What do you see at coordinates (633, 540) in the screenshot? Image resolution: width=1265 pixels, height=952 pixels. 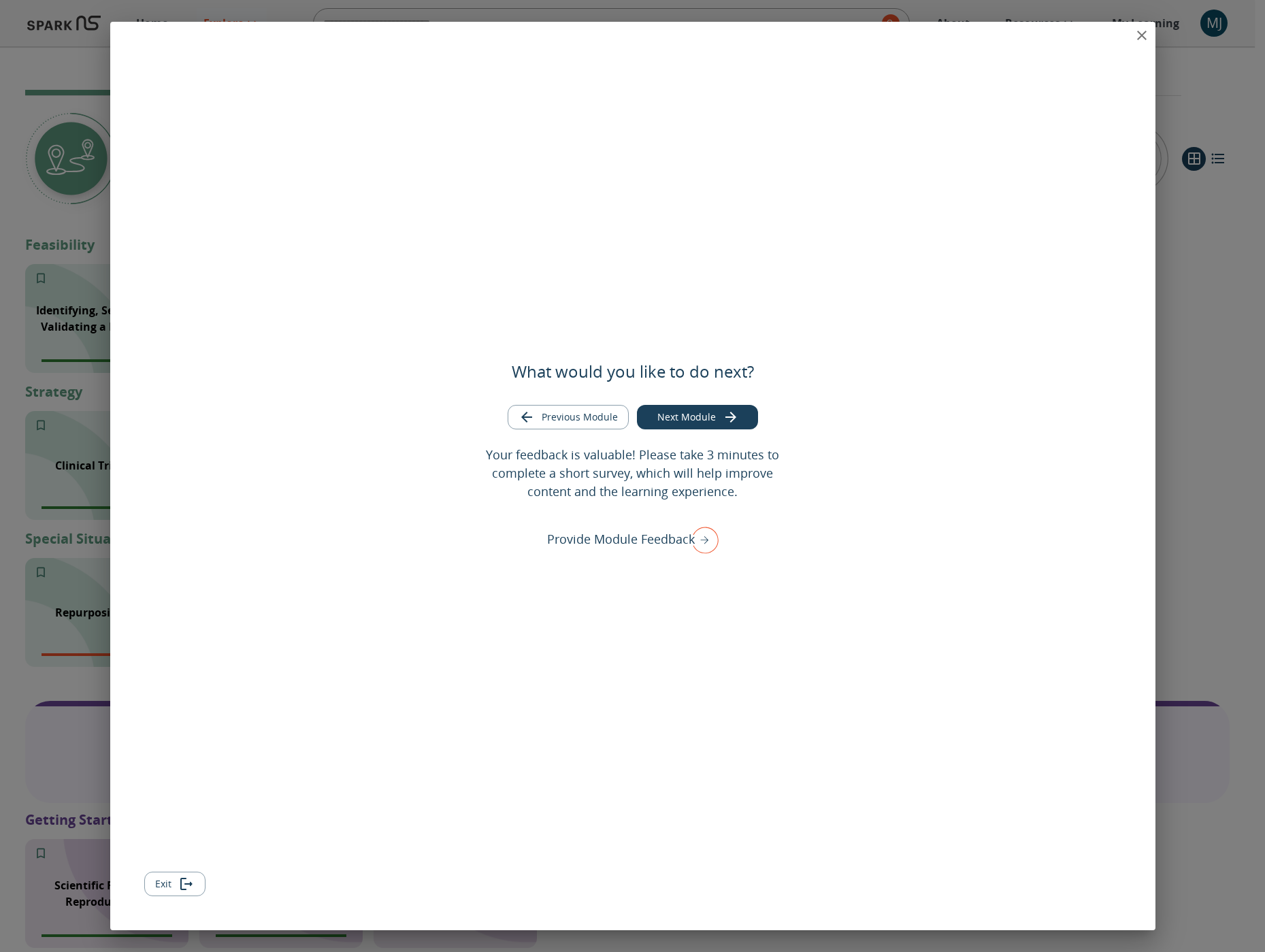 I see `div: Provide Module Feedback` at bounding box center [633, 540].